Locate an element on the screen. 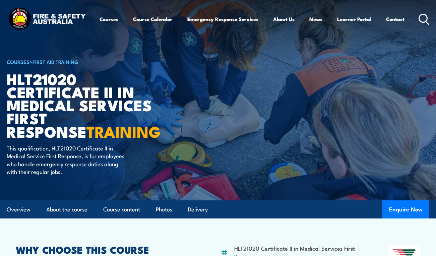  a: Overview is located at coordinates (18, 209).